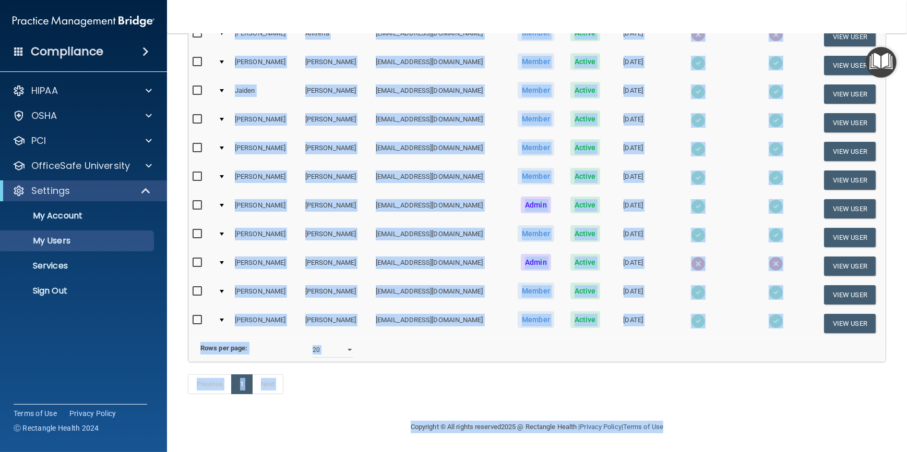 The width and height of the screenshot is (907, 452). I want to click on p: Services, so click(78, 266).